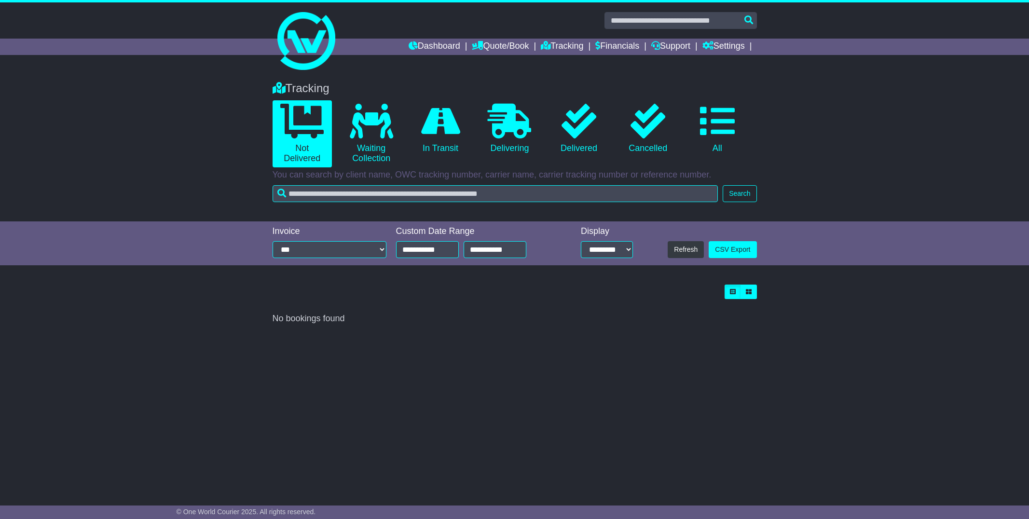 The width and height of the screenshot is (1029, 519). What do you see at coordinates (686, 250) in the screenshot?
I see `button: Refresh` at bounding box center [686, 250].